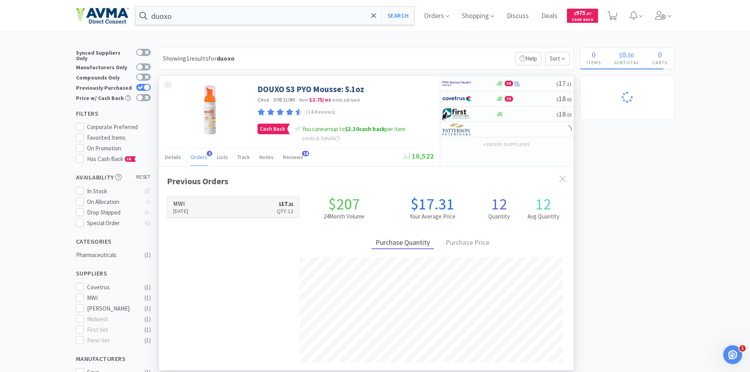 The height and width of the screenshot is (372, 750). I want to click on span: You can earn up to per item, so click(354, 129).